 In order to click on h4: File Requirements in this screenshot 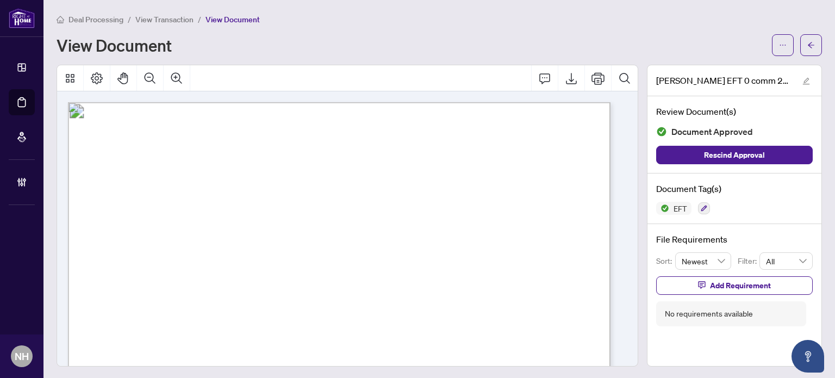, I will do `click(734, 239)`.